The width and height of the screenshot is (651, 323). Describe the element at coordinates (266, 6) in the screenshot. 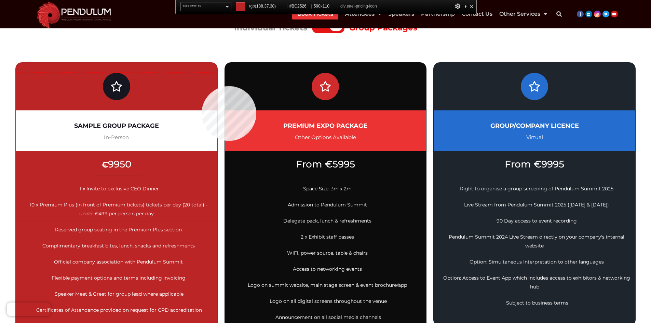

I see `span: 37` at that location.